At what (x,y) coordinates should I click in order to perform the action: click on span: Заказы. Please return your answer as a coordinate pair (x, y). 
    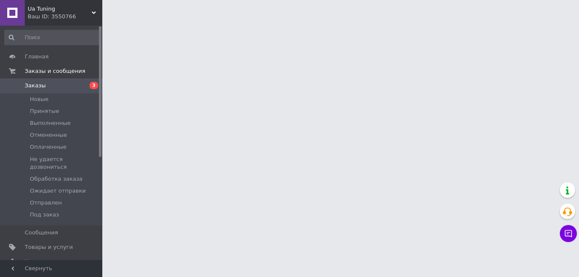
    Looking at the image, I should click on (35, 86).